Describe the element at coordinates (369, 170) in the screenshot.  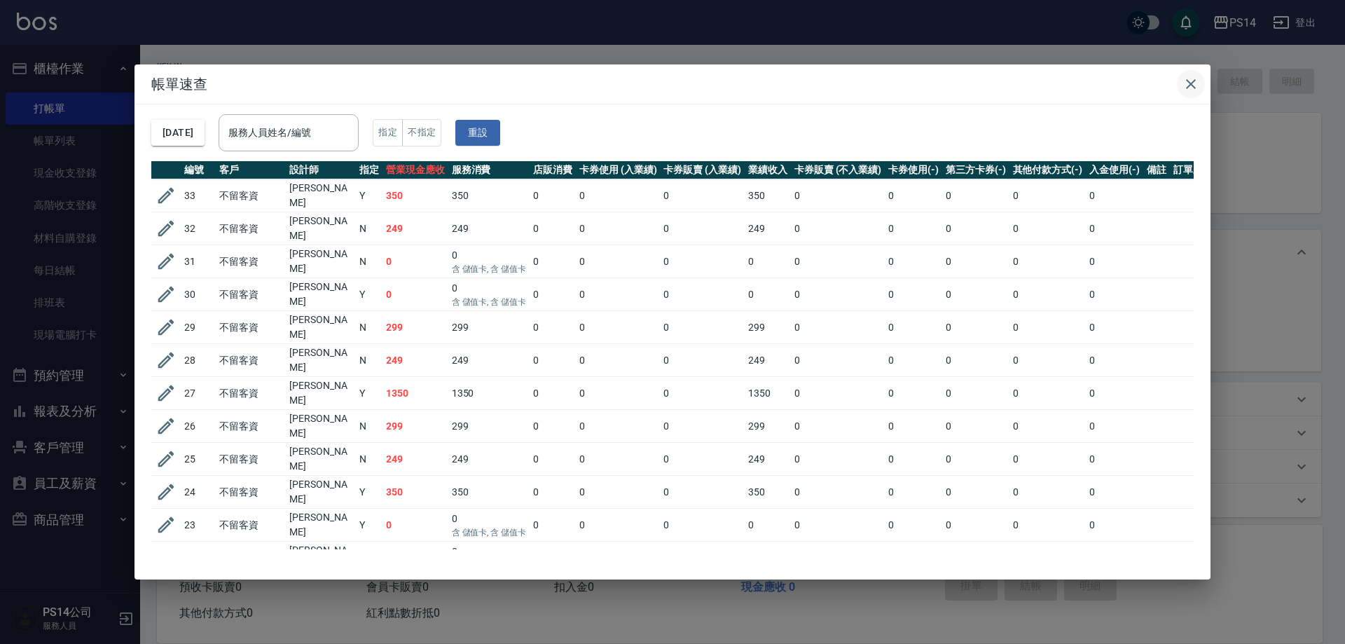
I see `th: 指定` at that location.